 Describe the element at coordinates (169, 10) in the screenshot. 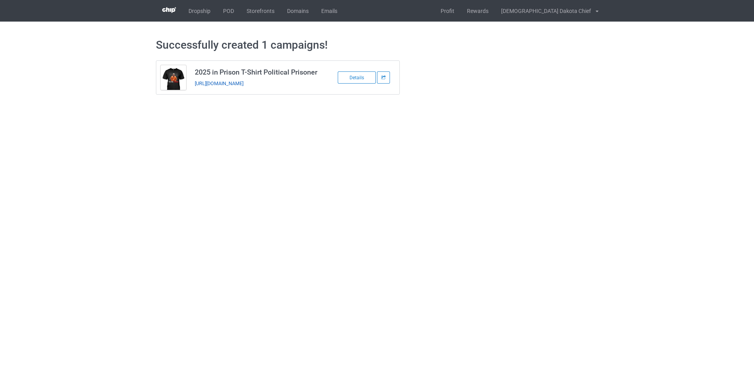

I see `img: 3d383065fc803cdd16c62507c020ddf8.png` at that location.